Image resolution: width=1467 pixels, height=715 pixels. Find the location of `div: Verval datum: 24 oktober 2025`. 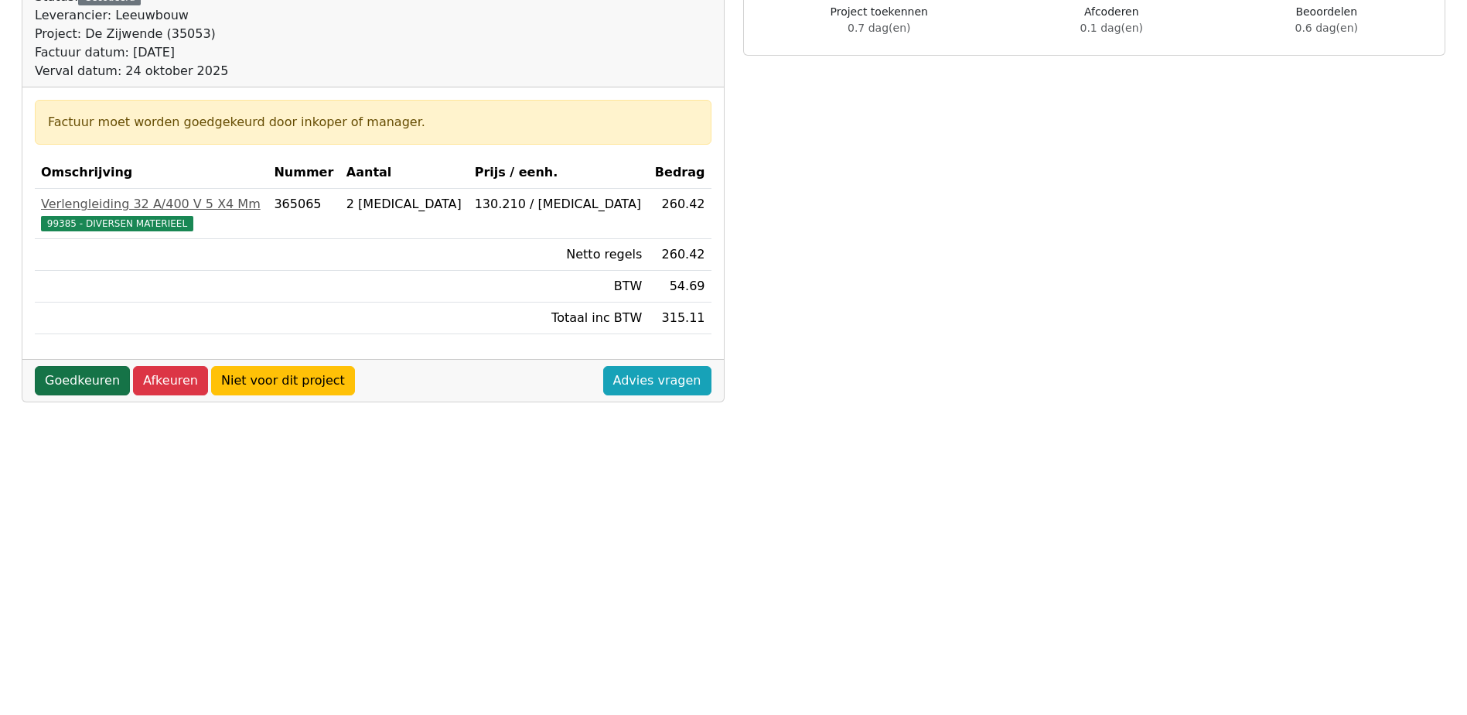

div: Verval datum: 24 oktober 2025 is located at coordinates (131, 71).